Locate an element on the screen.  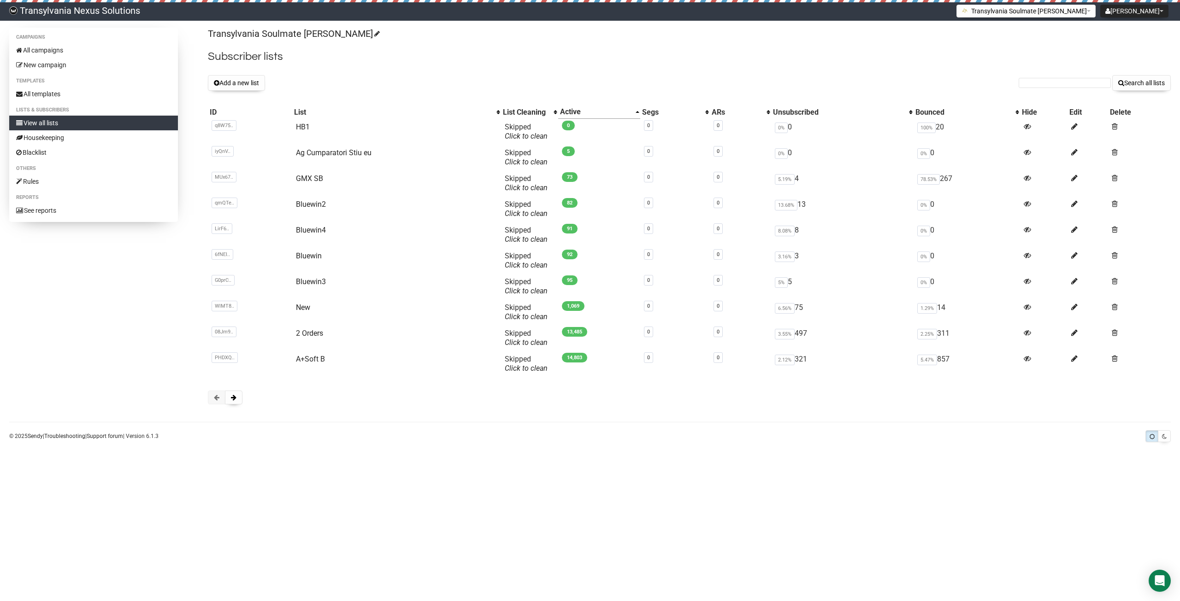
span: G0prC.. is located at coordinates (223, 280).